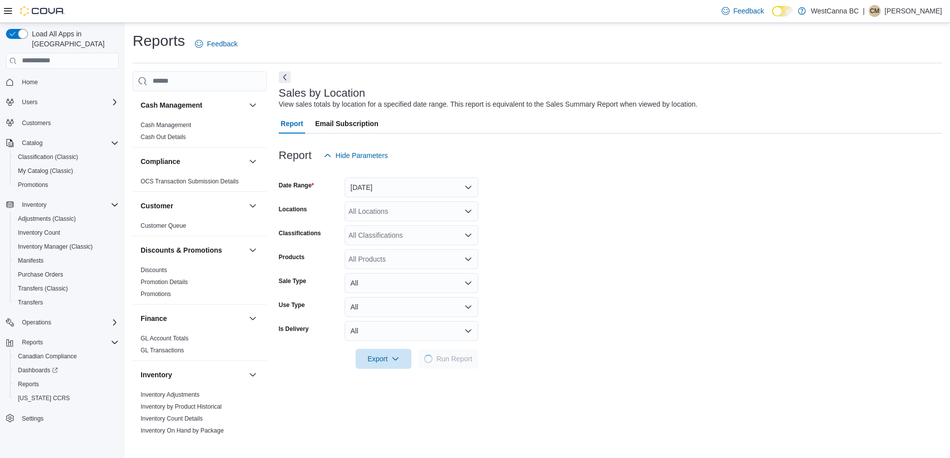  What do you see at coordinates (66, 275) in the screenshot?
I see `button: Purchase Orders` at bounding box center [66, 275].